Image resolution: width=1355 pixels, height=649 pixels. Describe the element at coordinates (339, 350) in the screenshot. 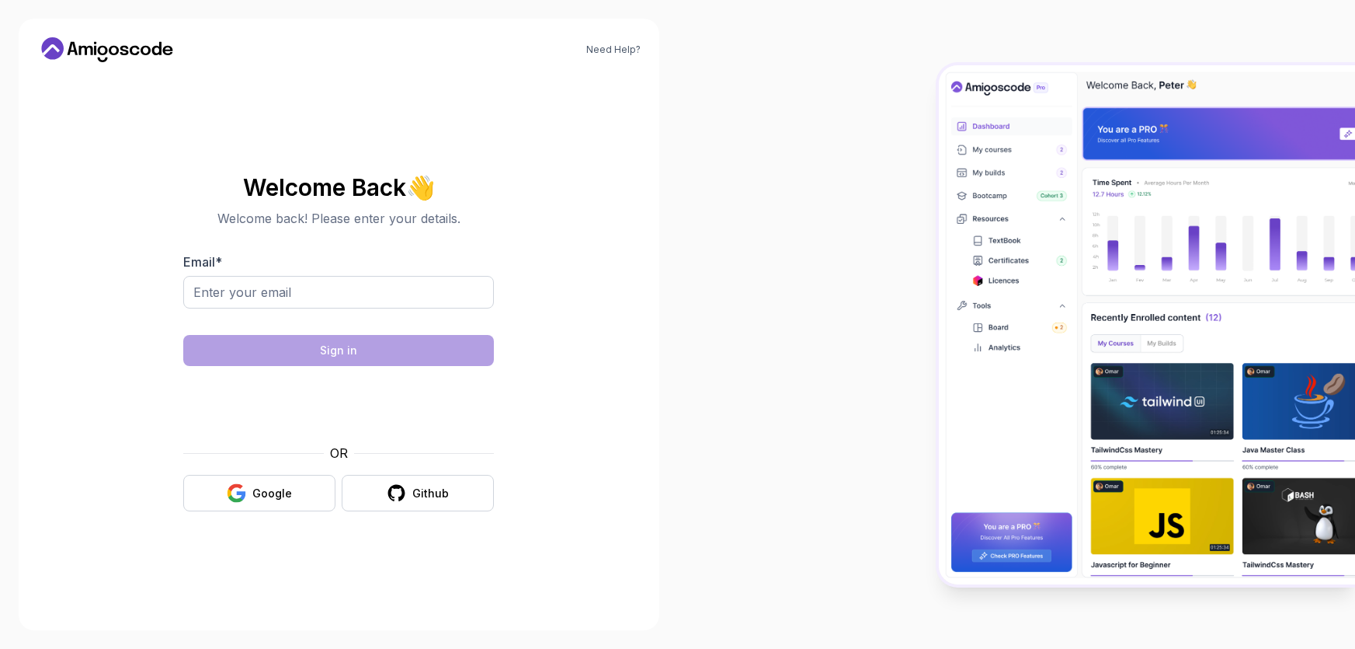

I see `div: Sign in` at that location.